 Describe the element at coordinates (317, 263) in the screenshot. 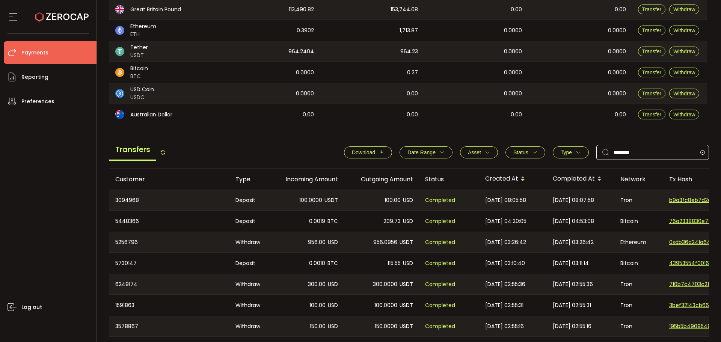

I see `span: 0.0010` at that location.